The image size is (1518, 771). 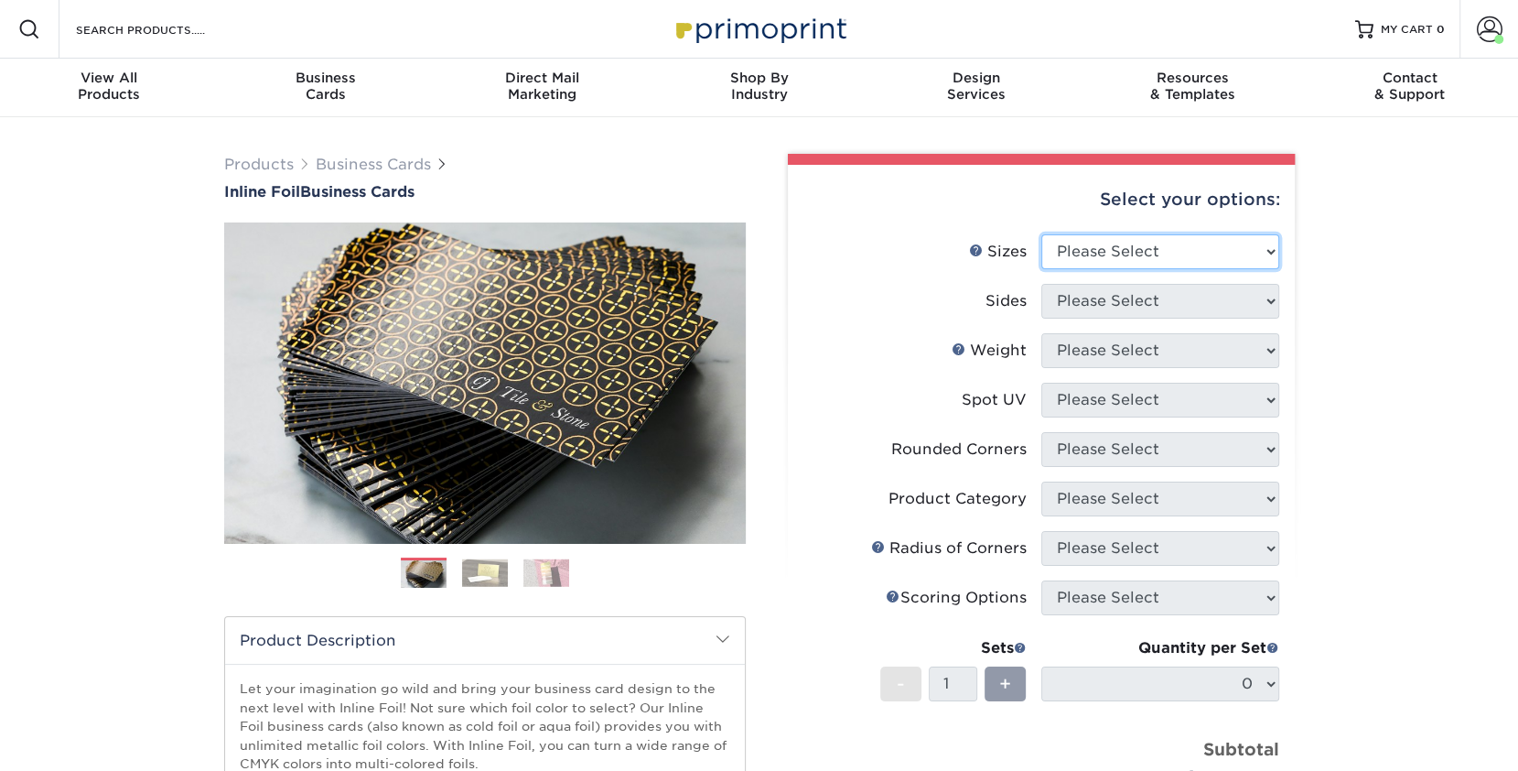 I want to click on span: Design, so click(x=976, y=78).